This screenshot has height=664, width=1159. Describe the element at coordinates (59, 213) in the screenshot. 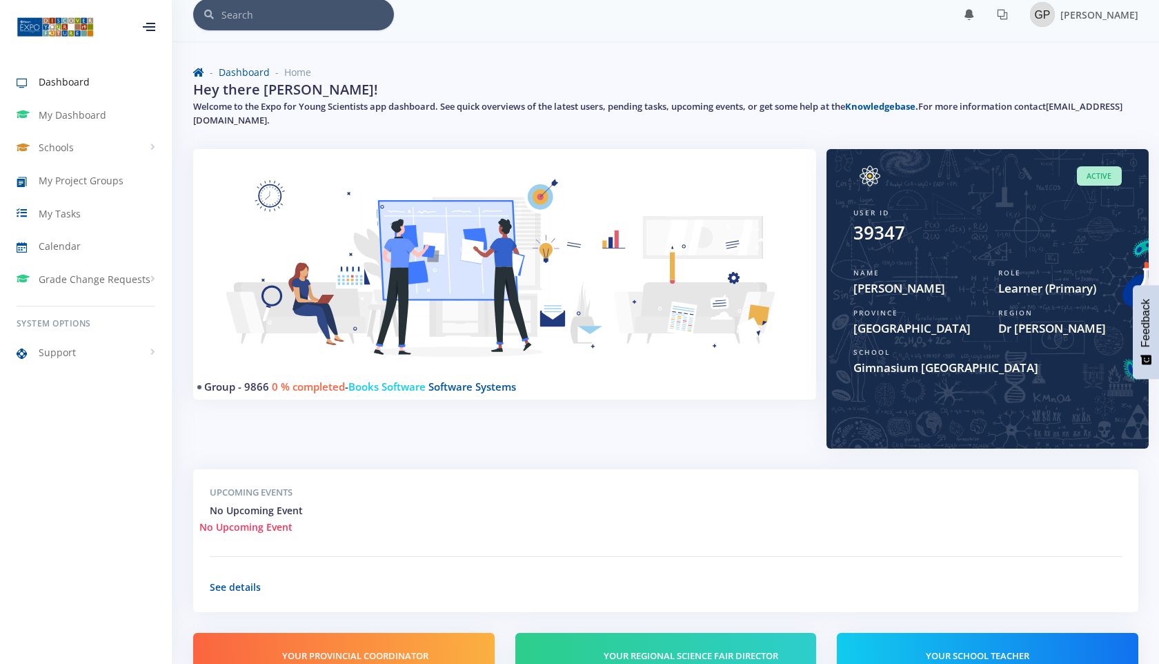

I see `span: My Tasks` at that location.